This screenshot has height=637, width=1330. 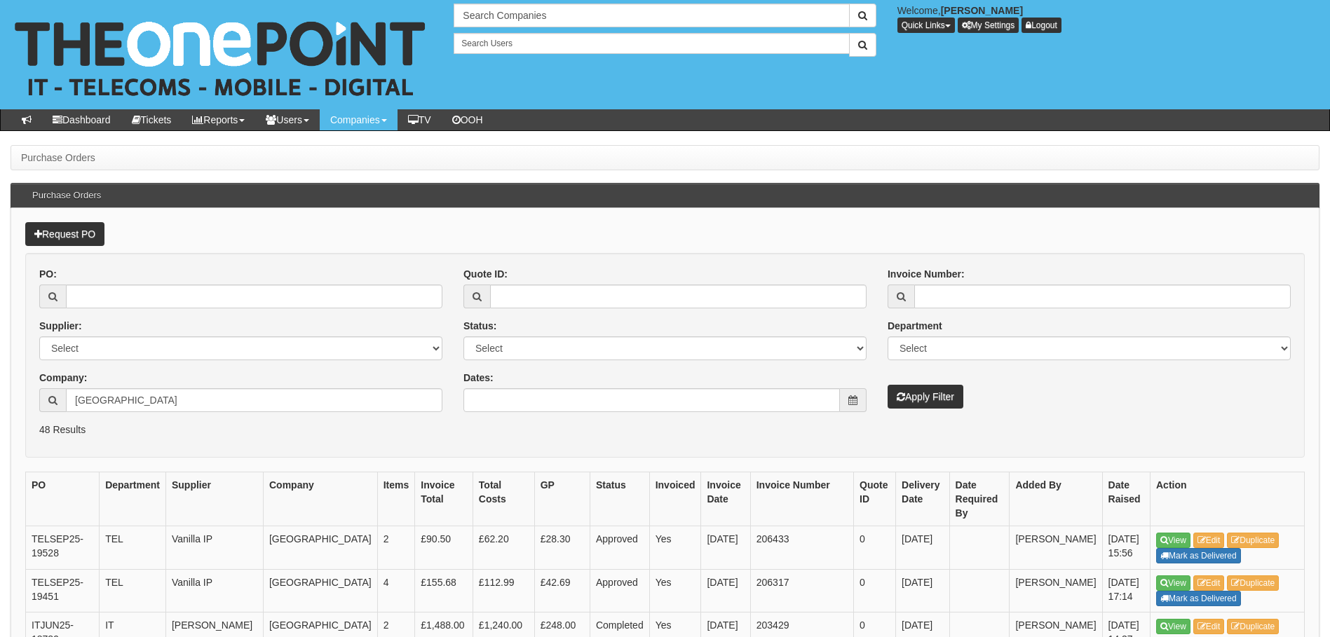 I want to click on th: Invoice Total, so click(x=444, y=499).